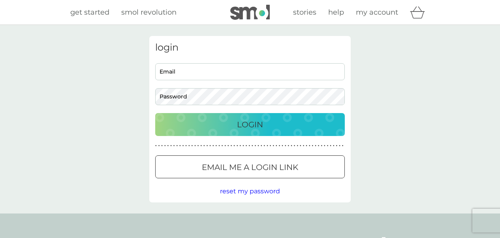 The height and width of the screenshot is (238, 500). I want to click on a: stories, so click(304, 12).